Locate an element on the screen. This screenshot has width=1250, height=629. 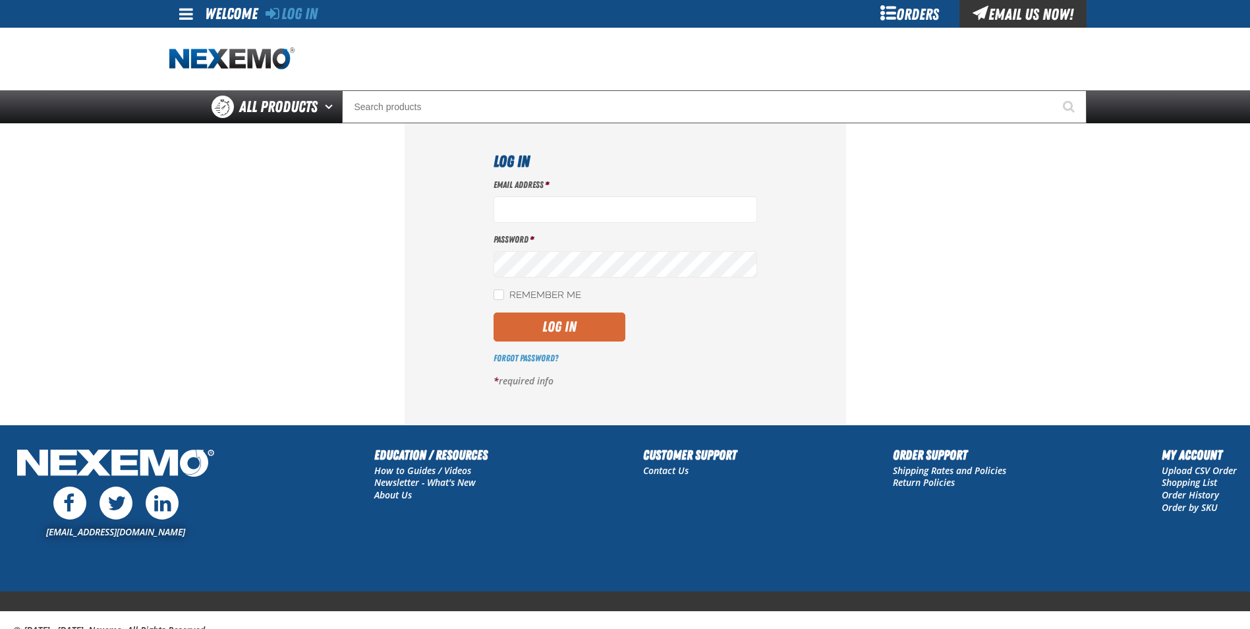
a: Shipping Rates and Policies is located at coordinates (950, 470).